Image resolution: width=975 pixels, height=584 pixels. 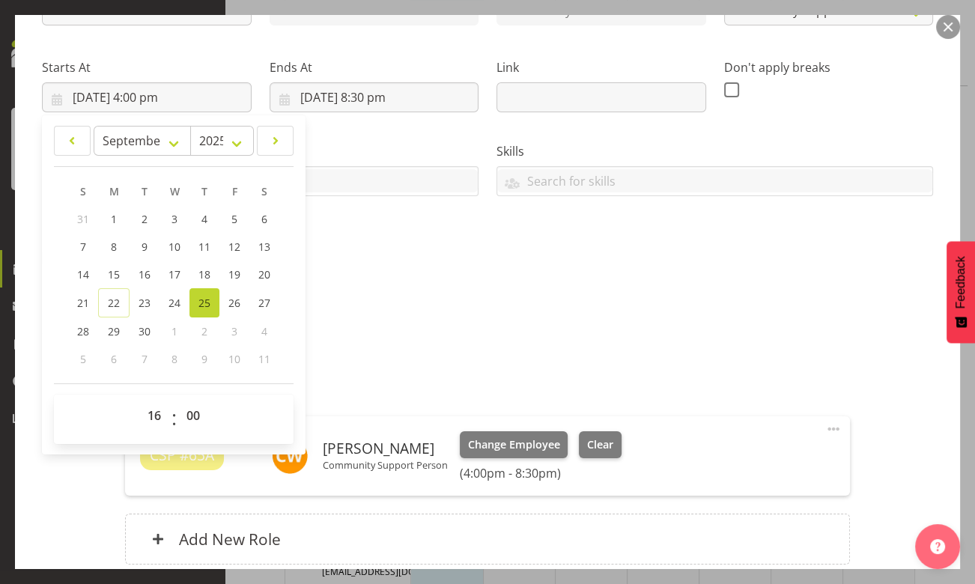 I want to click on a: 13, so click(x=264, y=246).